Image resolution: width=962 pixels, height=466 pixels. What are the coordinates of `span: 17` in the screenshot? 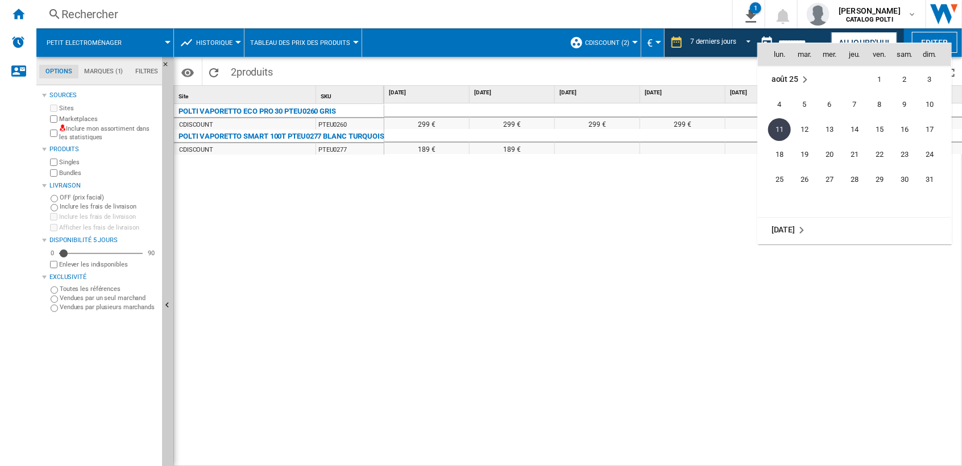 It's located at (929, 130).